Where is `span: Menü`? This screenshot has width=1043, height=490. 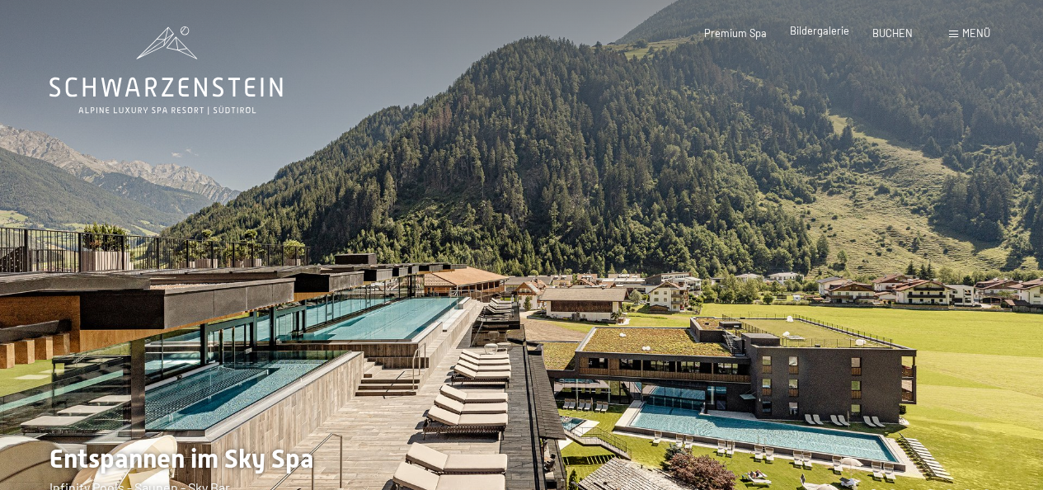 span: Menü is located at coordinates (977, 33).